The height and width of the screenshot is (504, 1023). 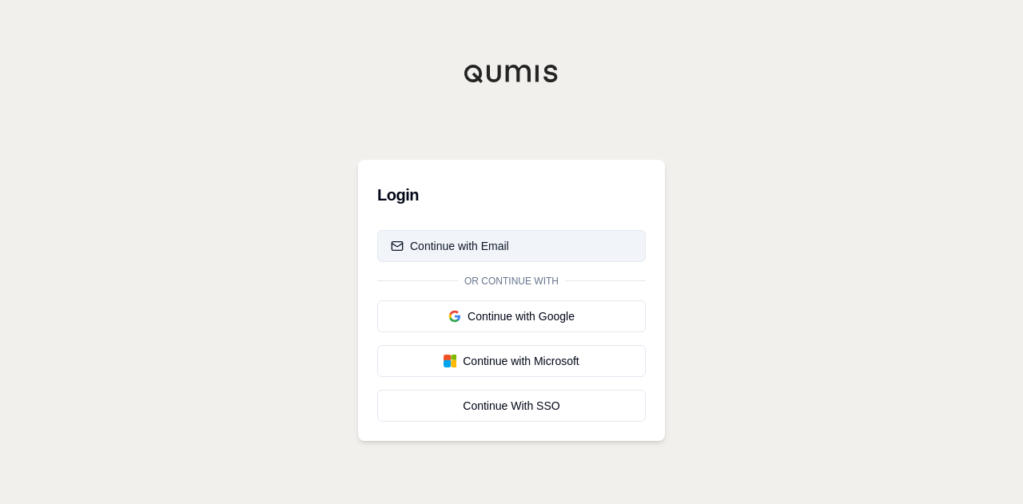 I want to click on button: Continue with Microsoft, so click(x=512, y=361).